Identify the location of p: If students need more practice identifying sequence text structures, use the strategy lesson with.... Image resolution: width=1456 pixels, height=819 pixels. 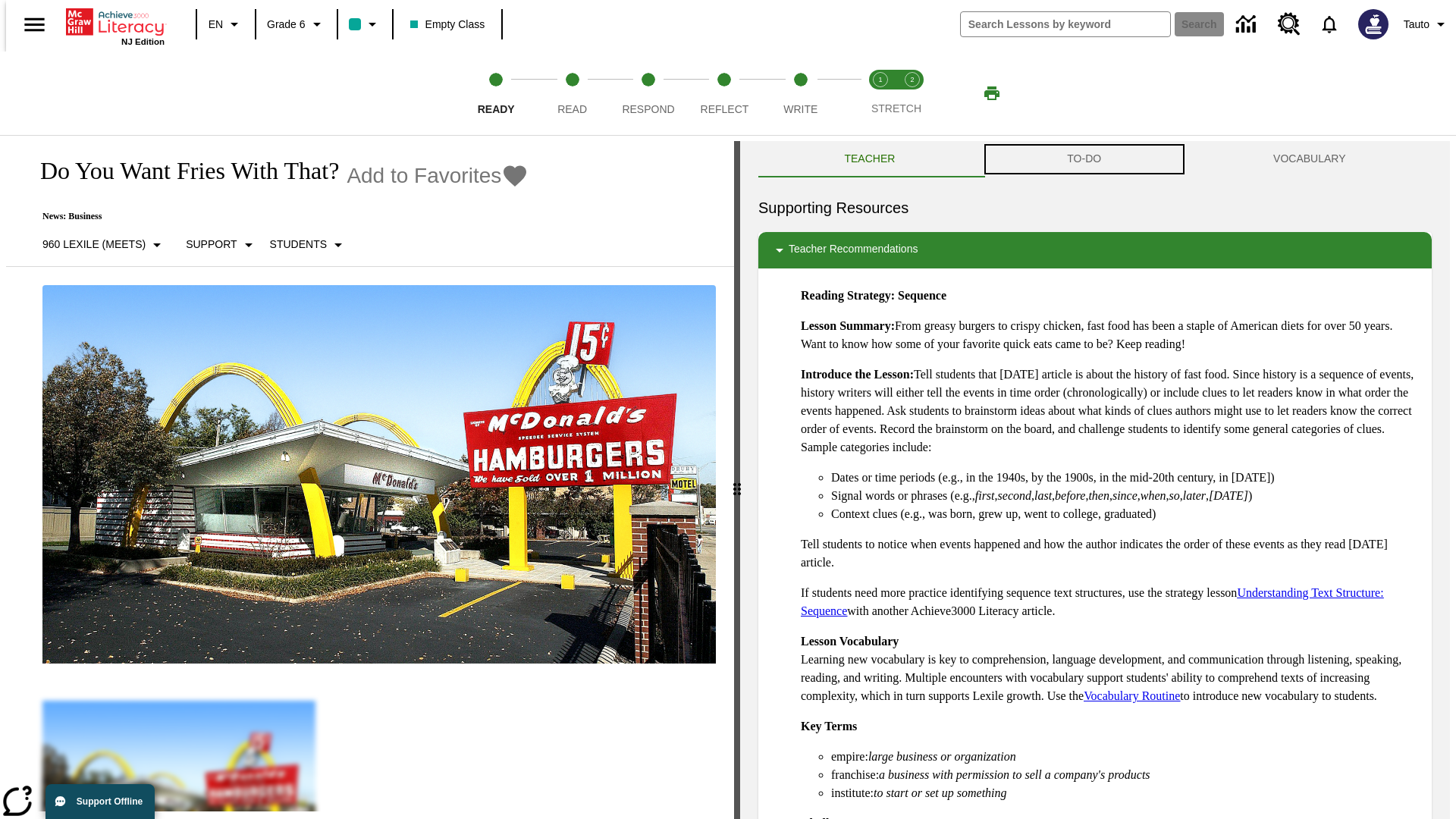
(1110, 602).